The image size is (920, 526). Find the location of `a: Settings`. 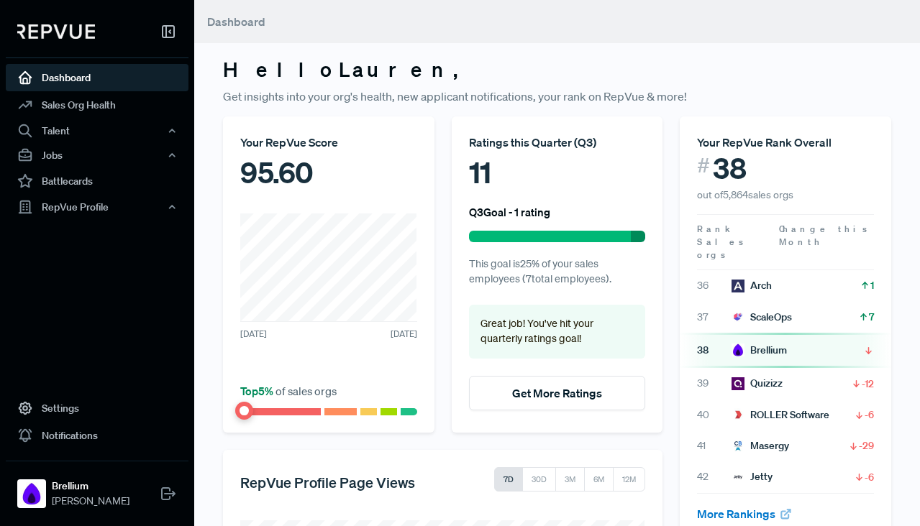

a: Settings is located at coordinates (97, 408).